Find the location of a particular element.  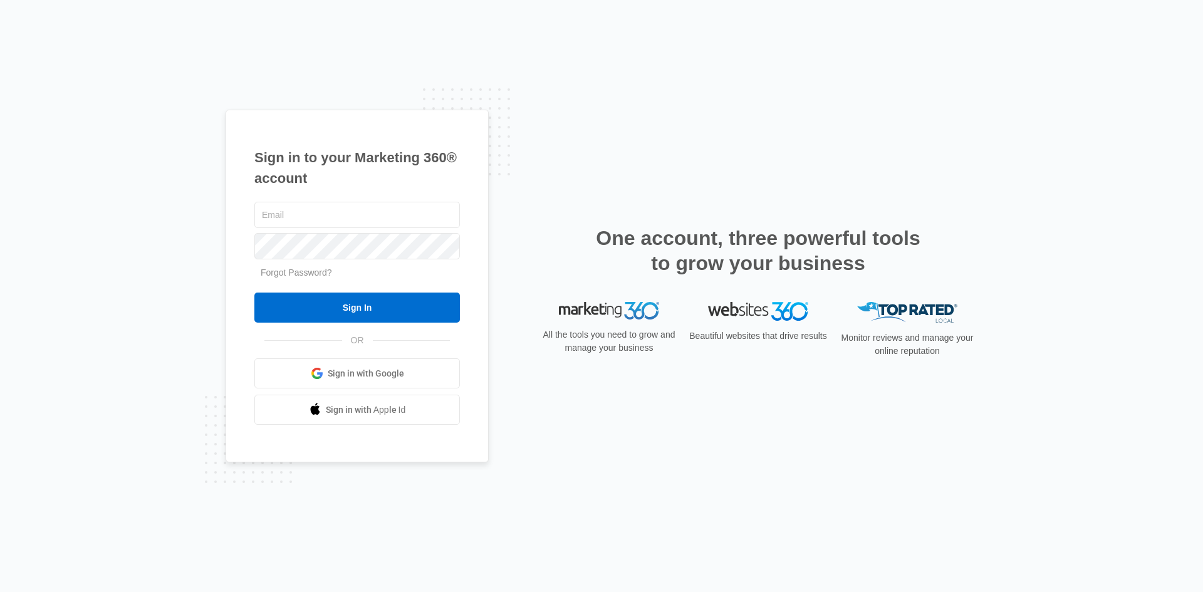

a: Sign in with Google is located at coordinates (357, 374).